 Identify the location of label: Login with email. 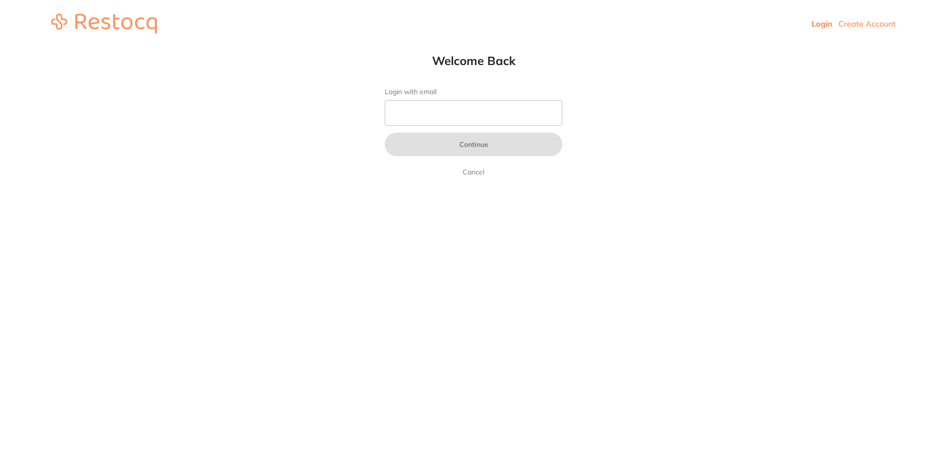
(474, 92).